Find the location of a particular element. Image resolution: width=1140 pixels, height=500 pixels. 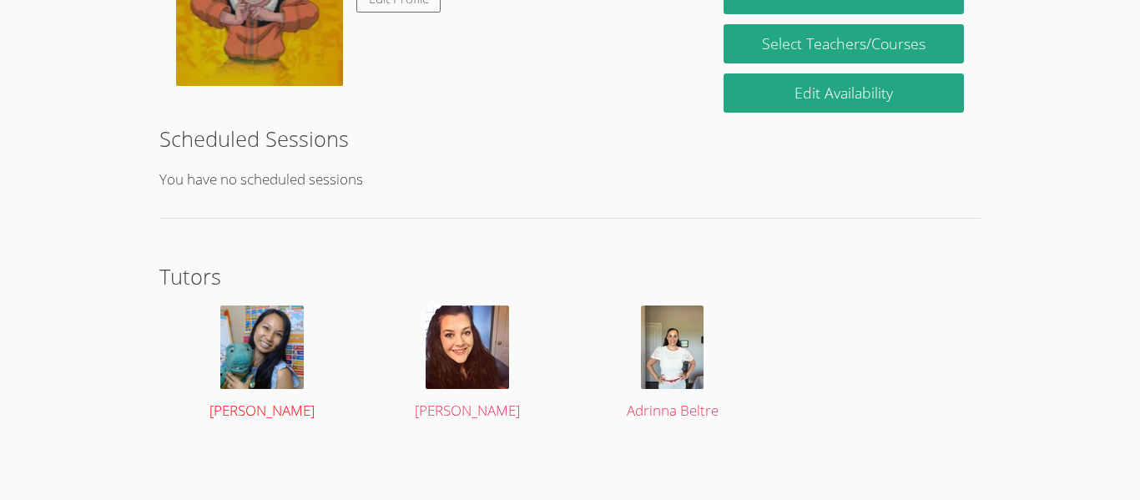

a: Select Teachers/Courses is located at coordinates (844, 43).